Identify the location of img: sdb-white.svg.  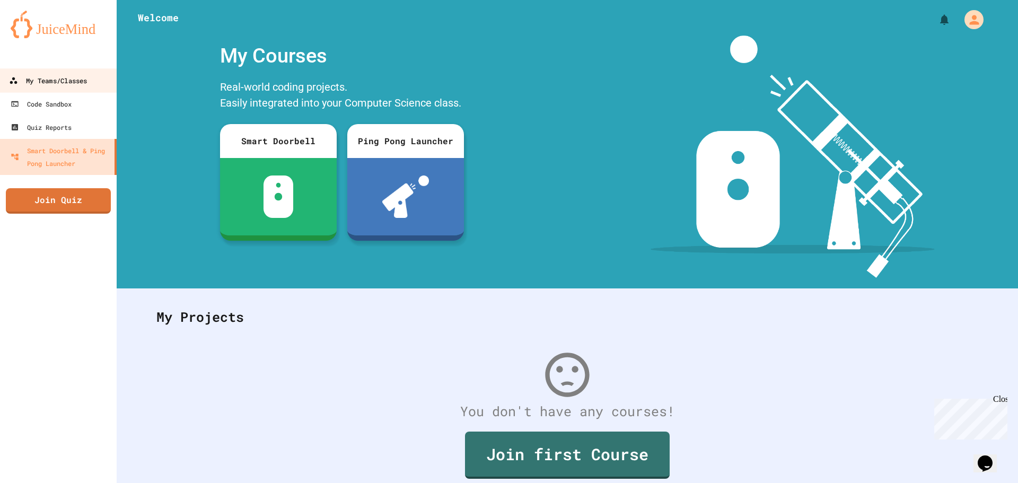
(278, 197).